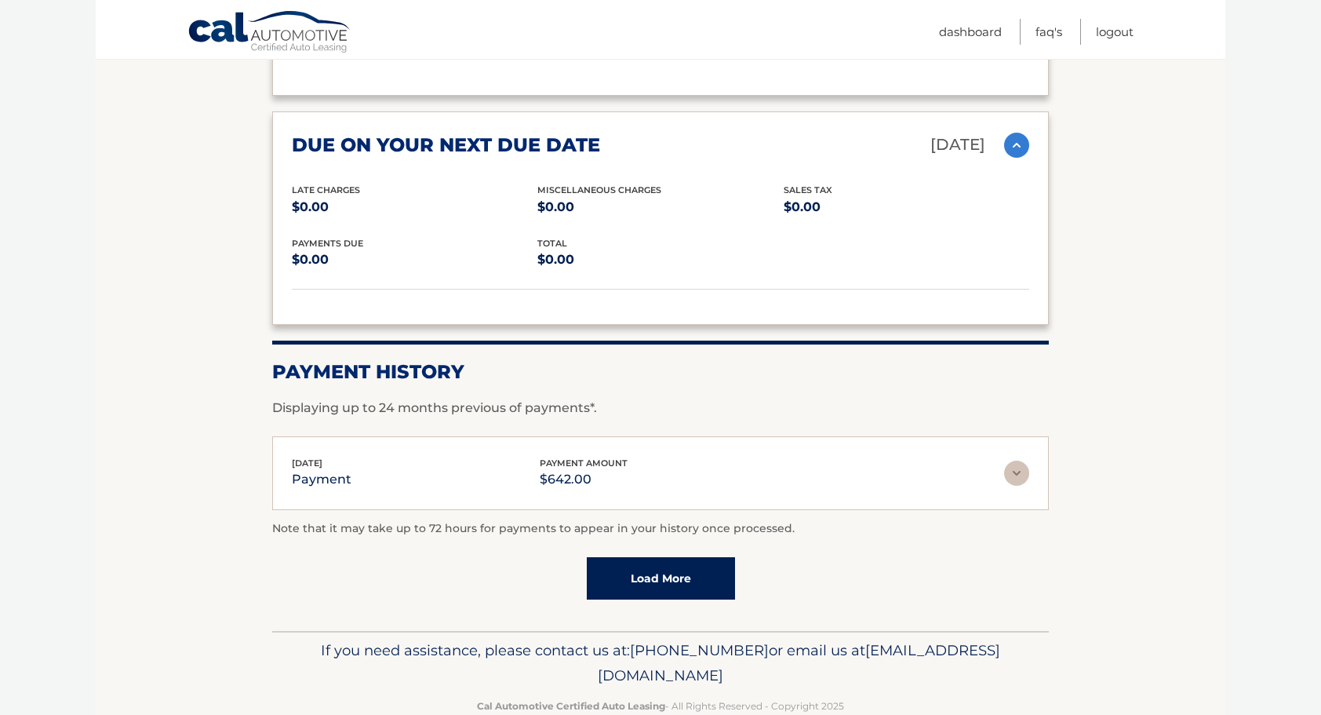 This screenshot has height=715, width=1321. What do you see at coordinates (1017, 145) in the screenshot?
I see `img: accordion-active.svg` at bounding box center [1017, 145].